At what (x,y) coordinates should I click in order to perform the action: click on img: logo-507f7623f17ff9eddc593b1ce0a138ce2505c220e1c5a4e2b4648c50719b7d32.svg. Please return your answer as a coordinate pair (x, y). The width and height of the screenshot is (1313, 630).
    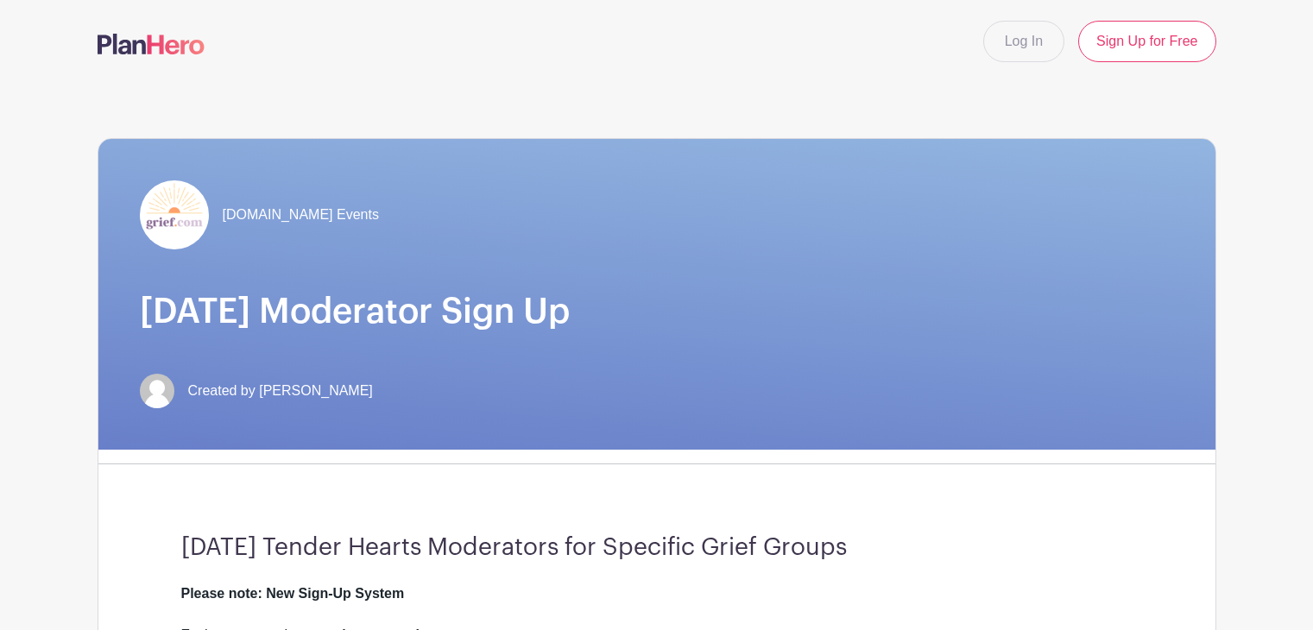
    Looking at the image, I should click on (151, 44).